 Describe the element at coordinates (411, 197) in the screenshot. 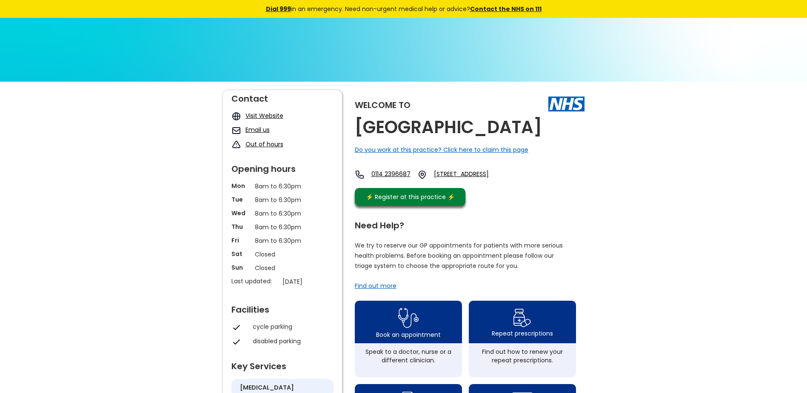

I see `div: ⚡️ Register at this practice ⚡️` at that location.